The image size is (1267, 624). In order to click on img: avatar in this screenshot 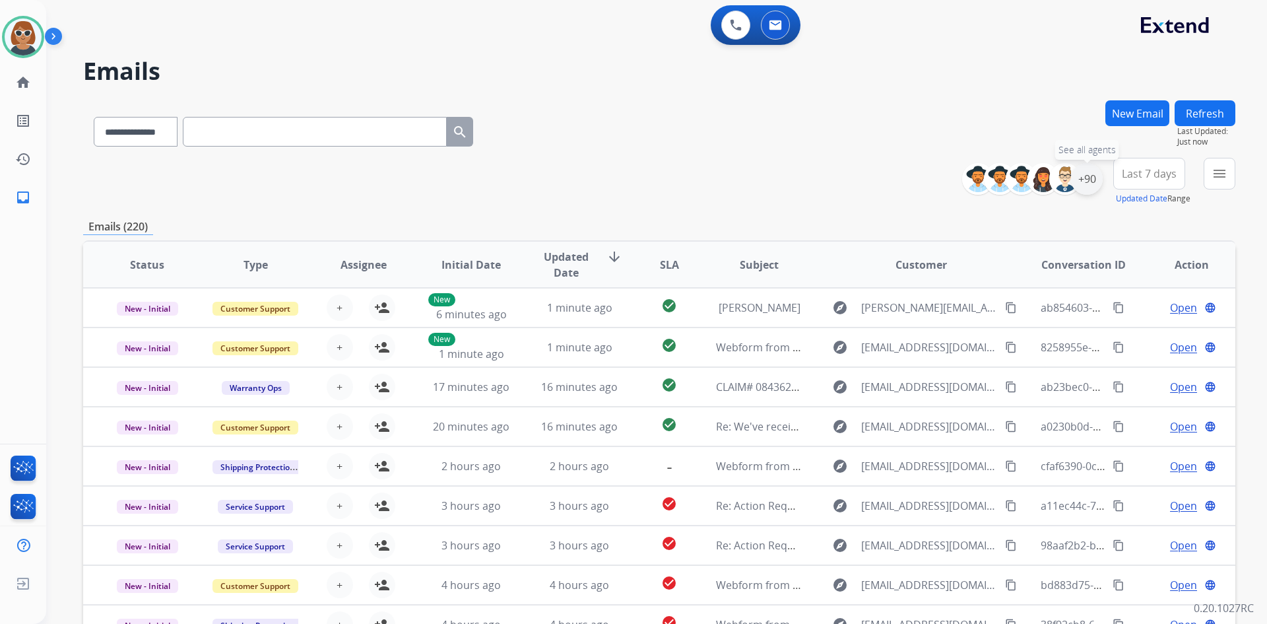, I will do `click(23, 37)`.